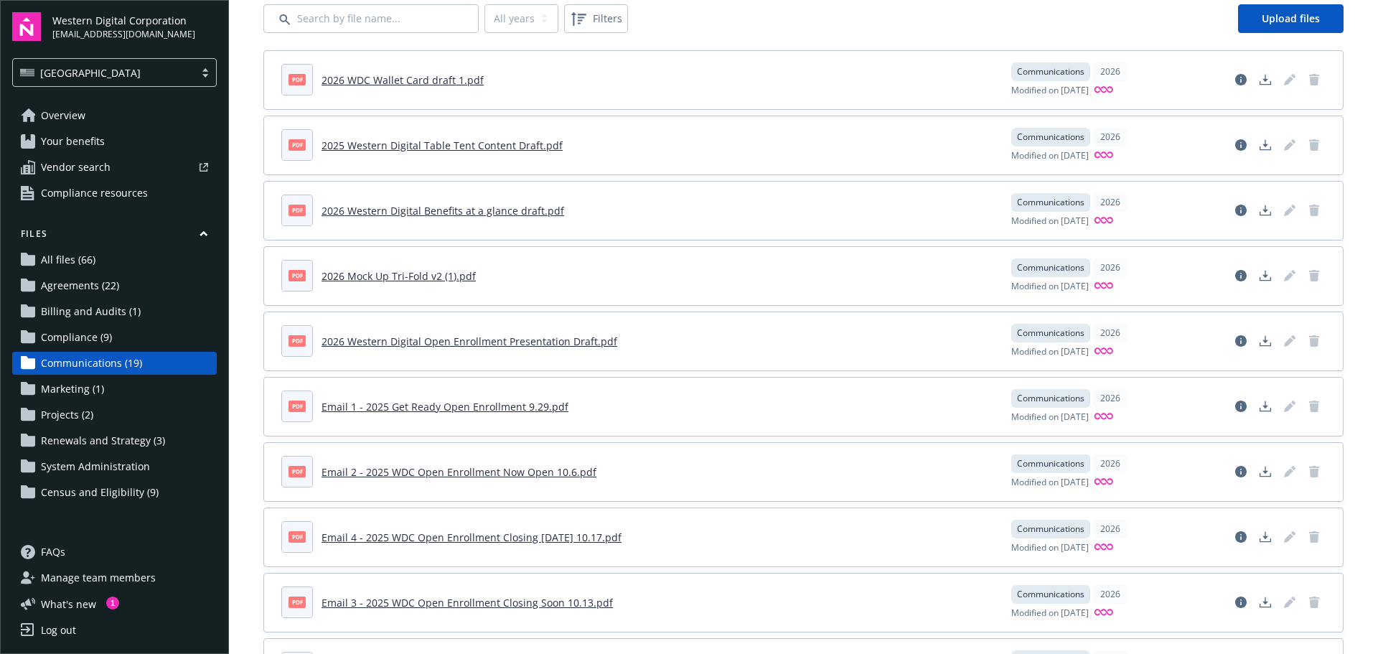  What do you see at coordinates (459, 472) in the screenshot?
I see `a: Email 2 - 2025 WDC Open Enrollment Now Open 10.6.pdf` at bounding box center [459, 472].